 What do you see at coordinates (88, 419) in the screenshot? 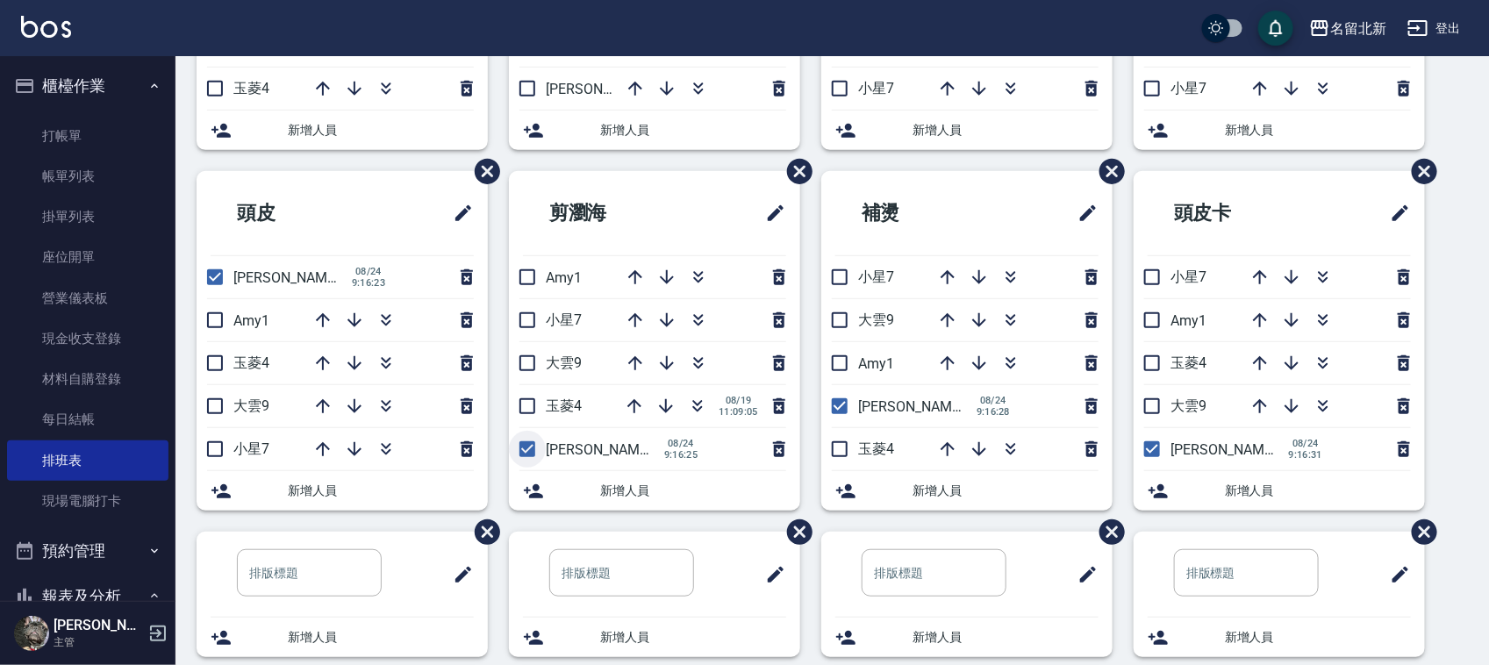
I see `a: 每日結帳` at bounding box center [88, 419].